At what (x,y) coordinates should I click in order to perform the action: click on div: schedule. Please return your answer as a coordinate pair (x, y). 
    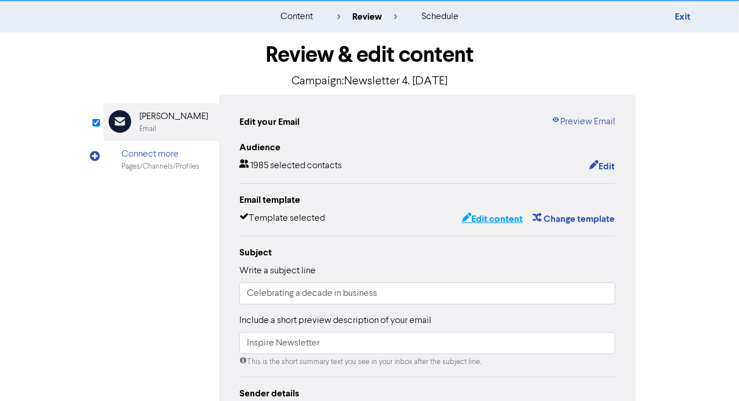
    Looking at the image, I should click on (440, 17).